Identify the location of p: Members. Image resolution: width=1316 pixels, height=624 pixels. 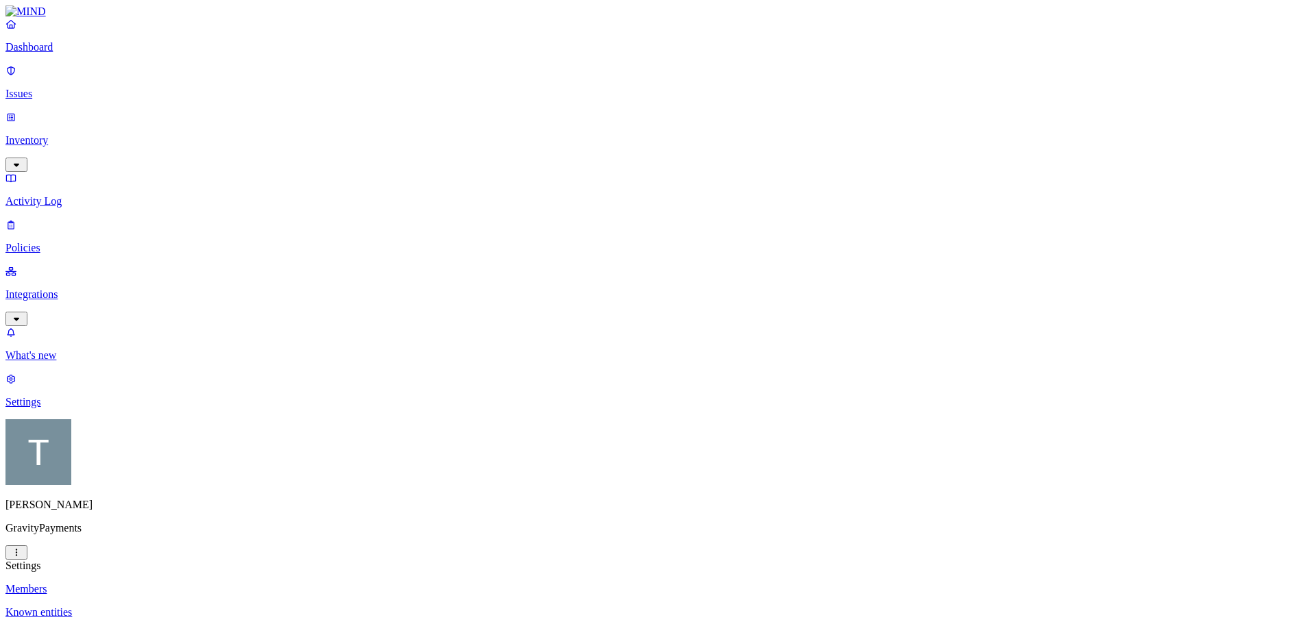
(658, 590).